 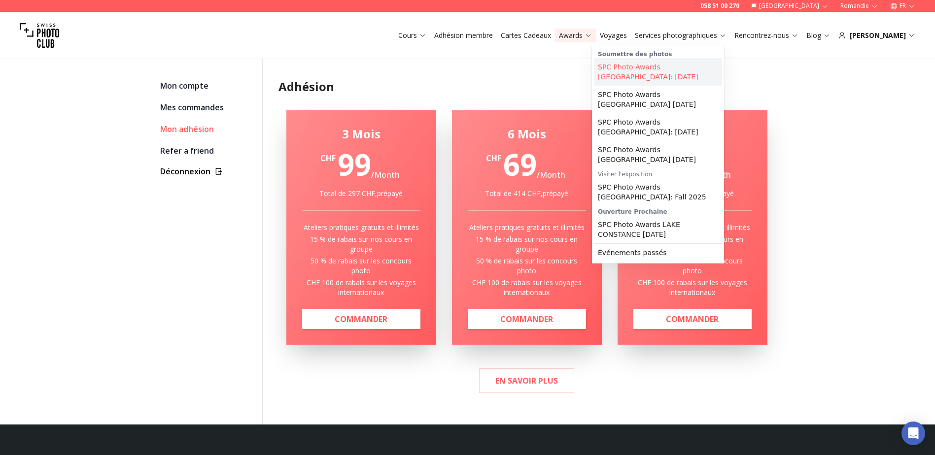 What do you see at coordinates (658, 211) in the screenshot?
I see `div: Ouverture Prochaine` at bounding box center [658, 211].